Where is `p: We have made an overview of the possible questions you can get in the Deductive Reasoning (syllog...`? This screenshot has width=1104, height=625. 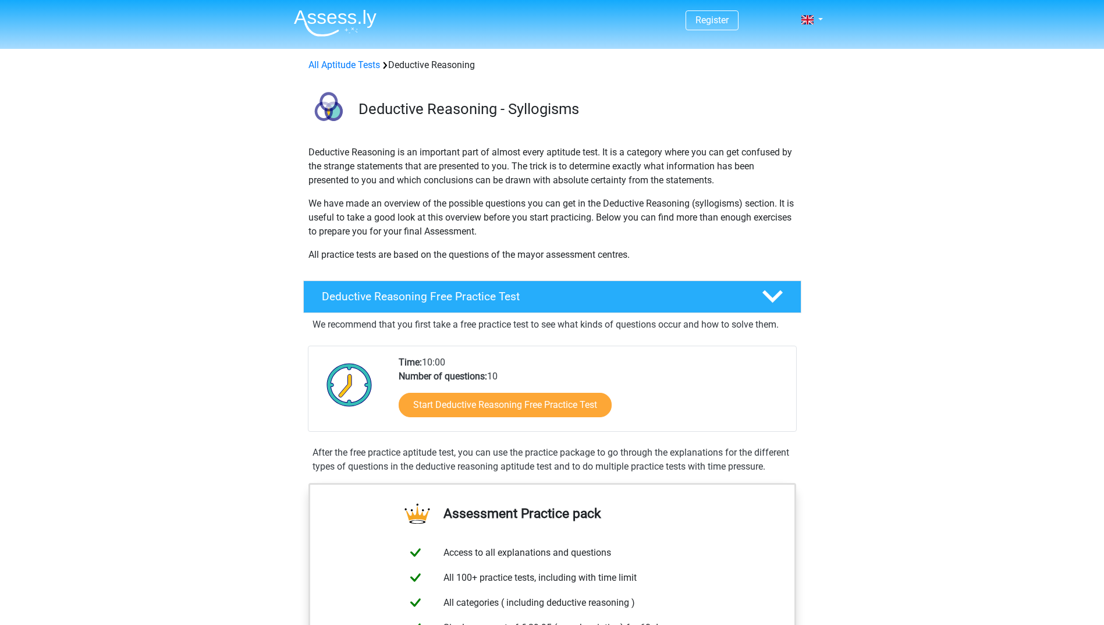 p: We have made an overview of the possible questions you can get in the Deductive Reasoning (syllog... is located at coordinates (552, 218).